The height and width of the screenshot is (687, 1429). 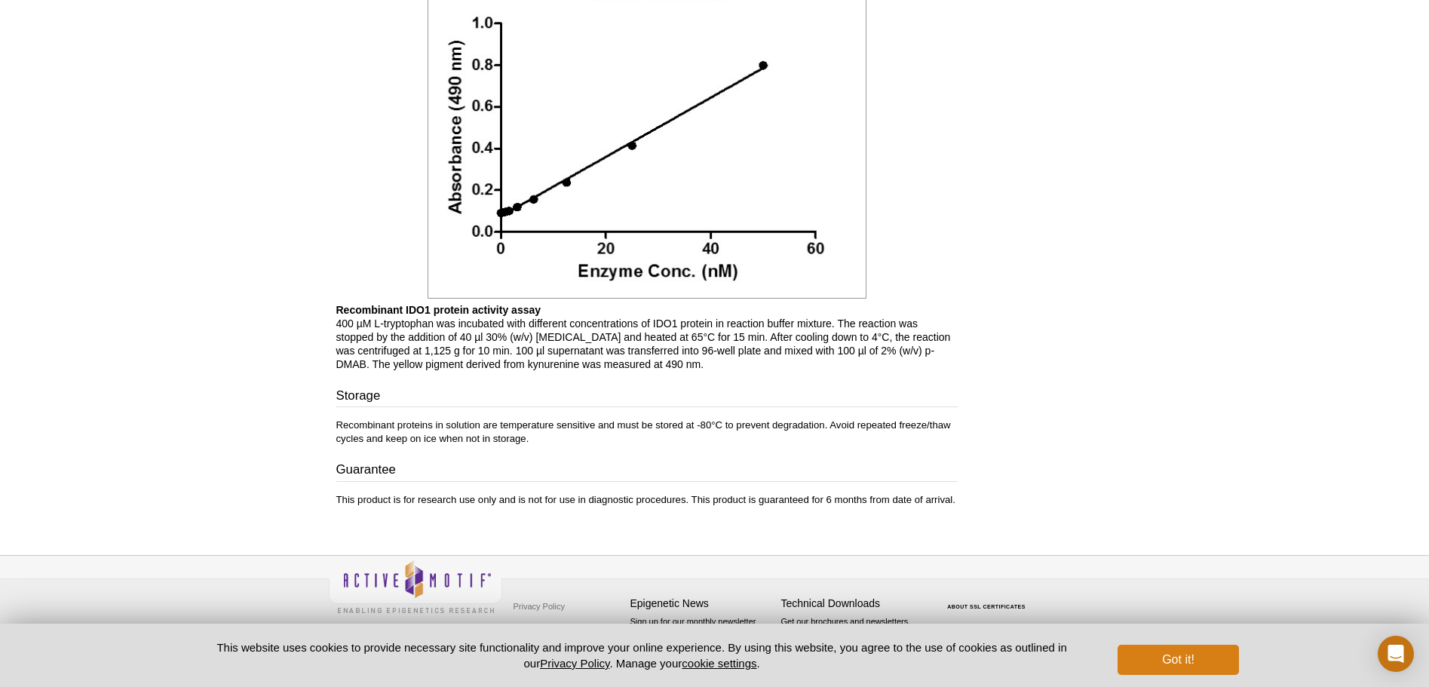 What do you see at coordinates (987, 606) in the screenshot?
I see `a: ABOUT SSL CERTIFICATES` at bounding box center [987, 606].